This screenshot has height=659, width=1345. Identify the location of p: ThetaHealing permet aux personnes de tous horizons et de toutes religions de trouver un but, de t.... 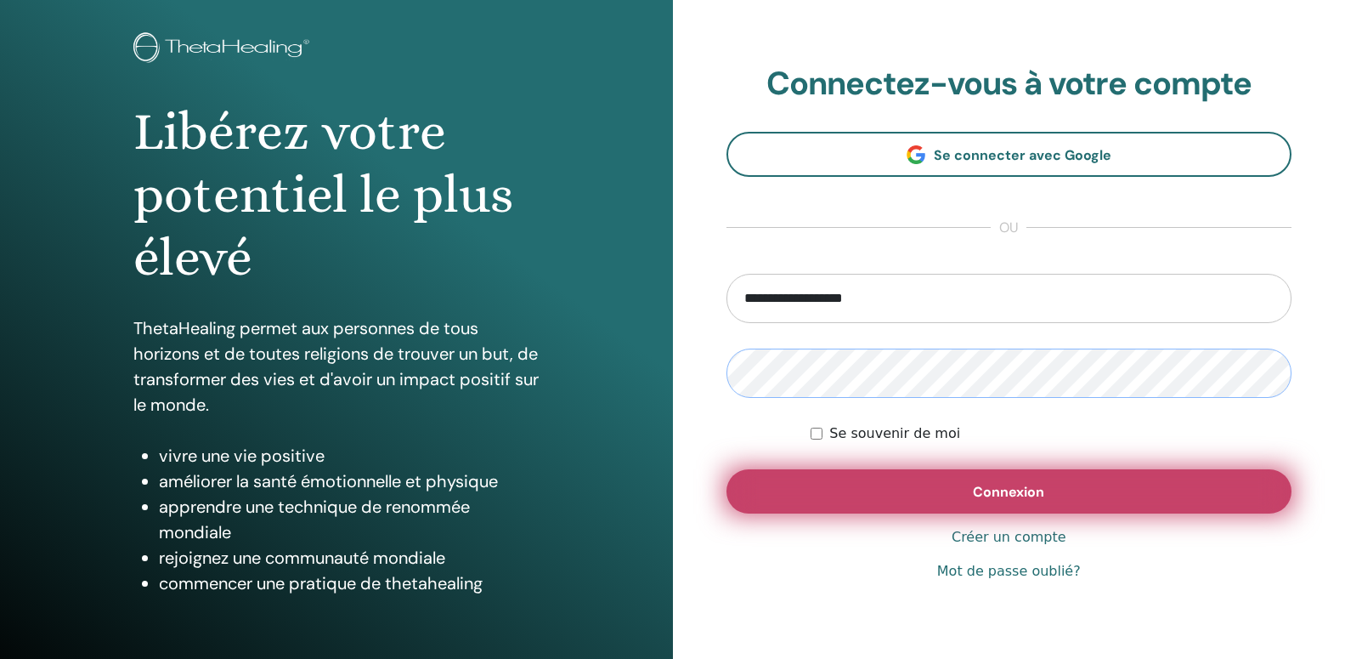
(336, 366).